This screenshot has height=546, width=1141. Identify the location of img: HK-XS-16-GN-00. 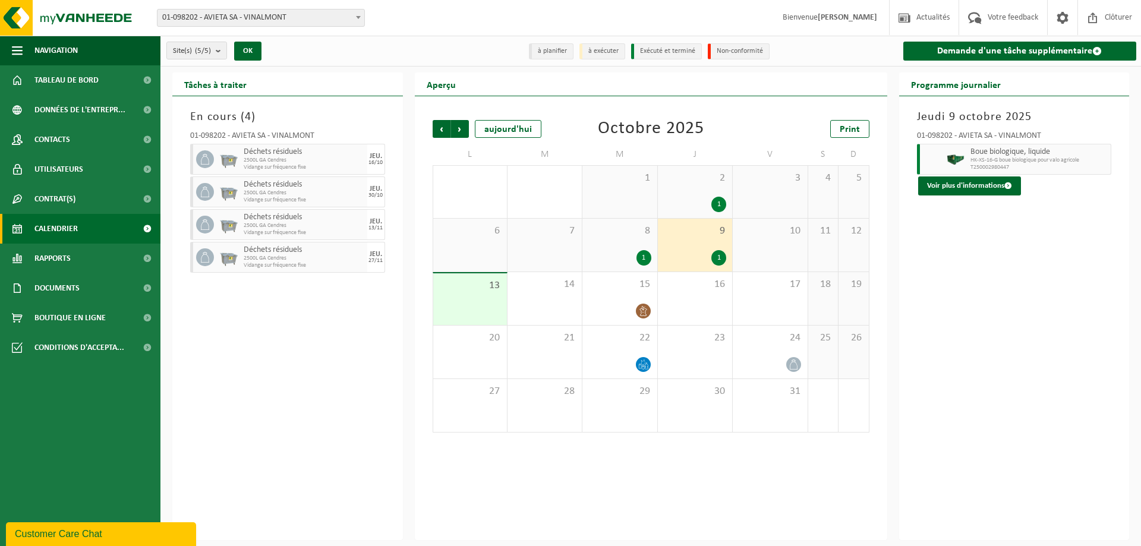
(955, 159).